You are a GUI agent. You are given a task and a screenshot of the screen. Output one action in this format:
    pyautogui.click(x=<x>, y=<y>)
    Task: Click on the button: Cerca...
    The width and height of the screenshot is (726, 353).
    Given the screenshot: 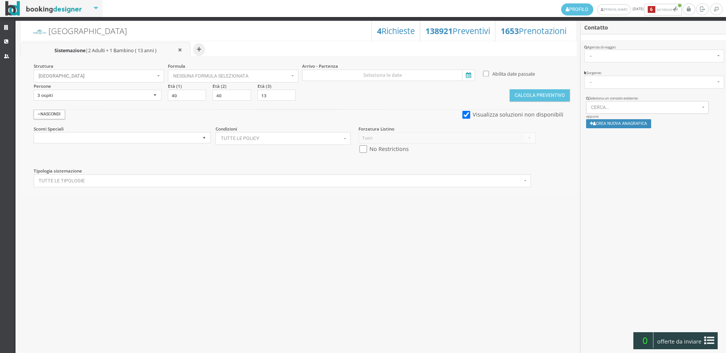 What is the action you would take?
    pyautogui.click(x=647, y=107)
    